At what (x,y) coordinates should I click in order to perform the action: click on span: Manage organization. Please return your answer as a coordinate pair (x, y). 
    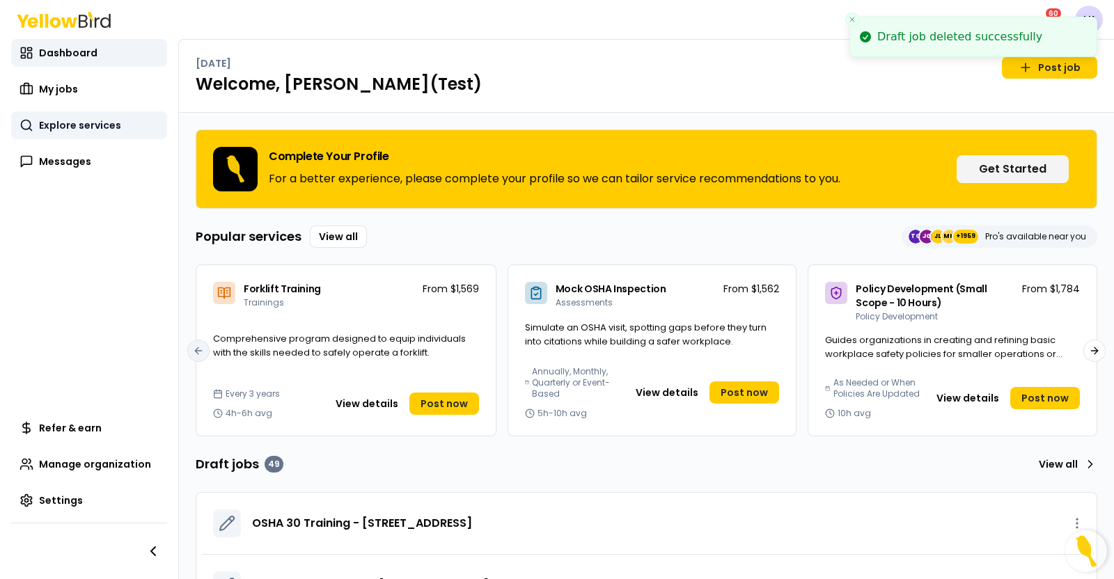
    Looking at the image, I should click on (95, 464).